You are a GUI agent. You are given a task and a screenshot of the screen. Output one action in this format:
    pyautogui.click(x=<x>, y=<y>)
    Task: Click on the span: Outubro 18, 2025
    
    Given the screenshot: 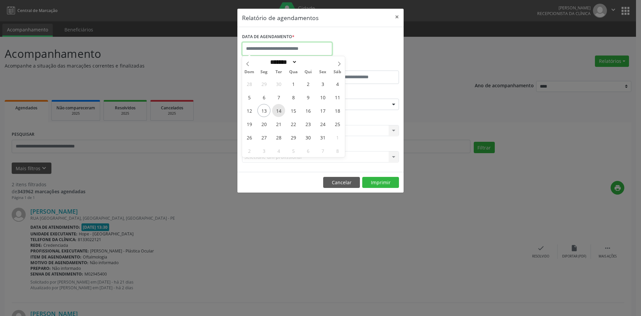 What is the action you would take?
    pyautogui.click(x=337, y=110)
    